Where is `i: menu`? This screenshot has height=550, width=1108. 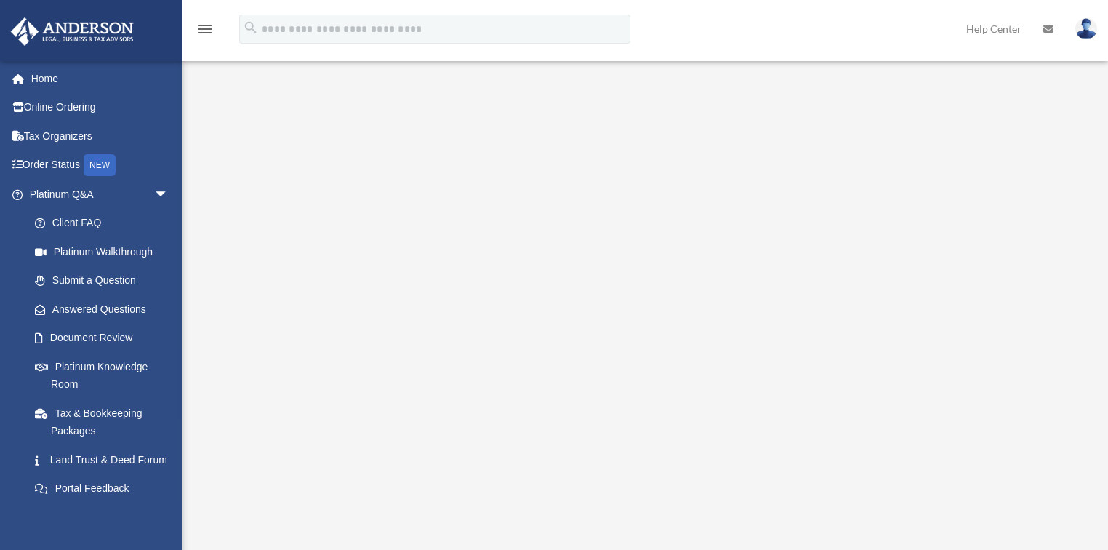
i: menu is located at coordinates (205, 29).